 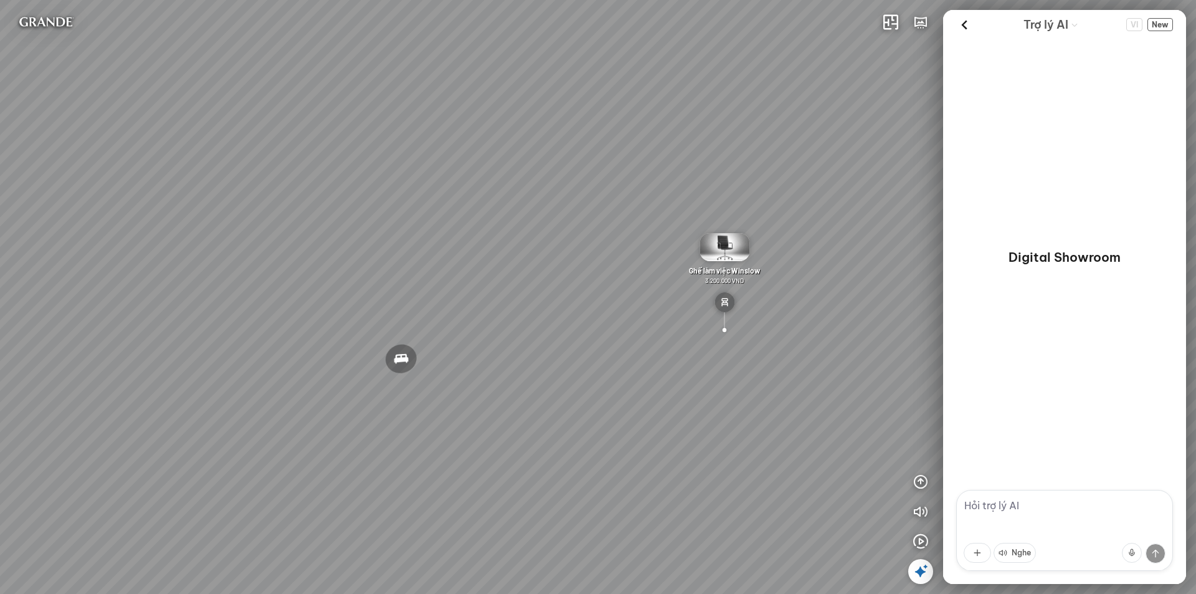 What do you see at coordinates (1134, 24) in the screenshot?
I see `button: Change language` at bounding box center [1134, 24].